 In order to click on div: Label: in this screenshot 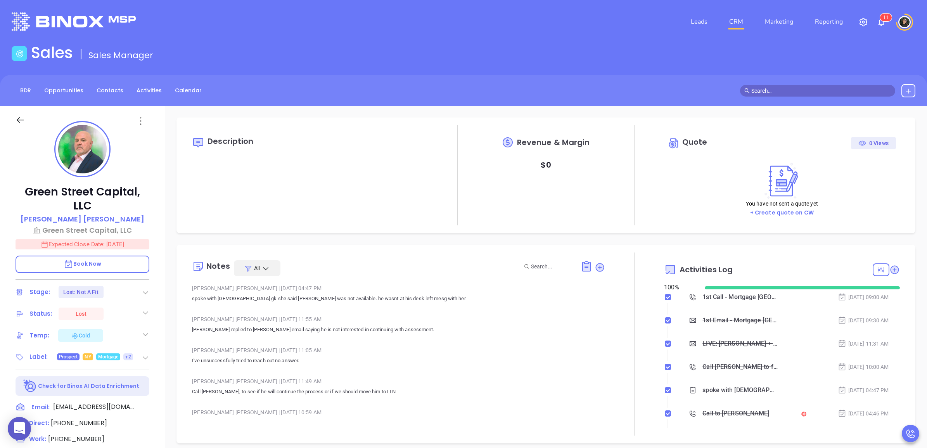, I will do `click(39, 357)`.